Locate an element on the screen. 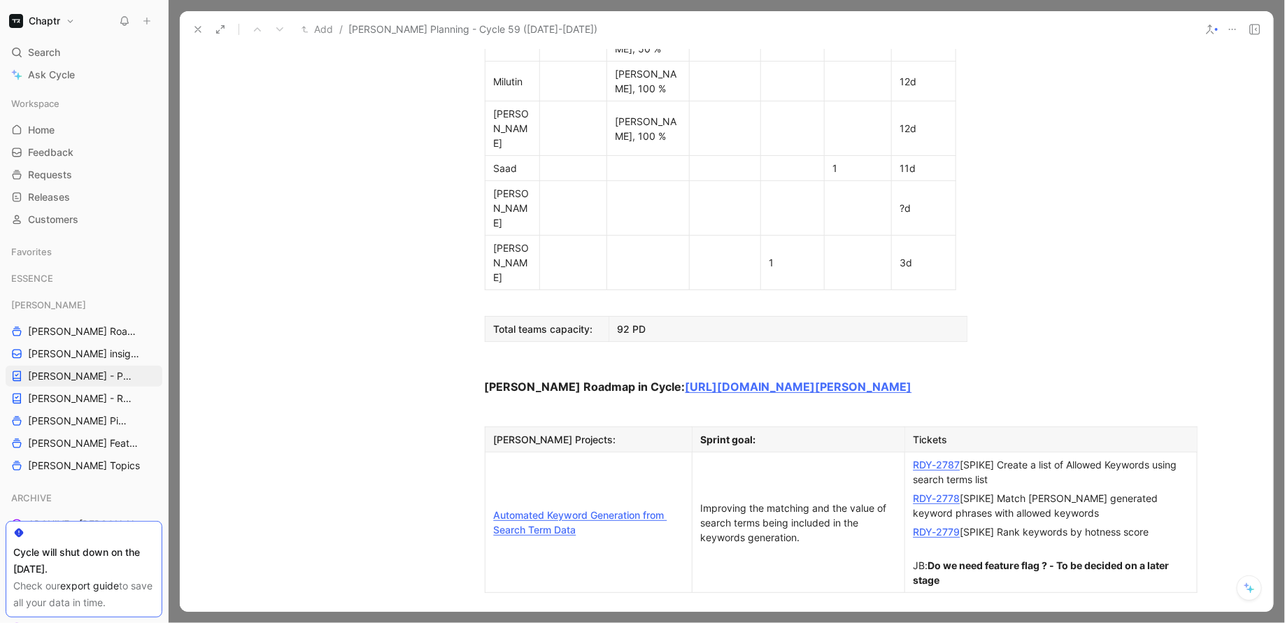  a: Home is located at coordinates (84, 130).